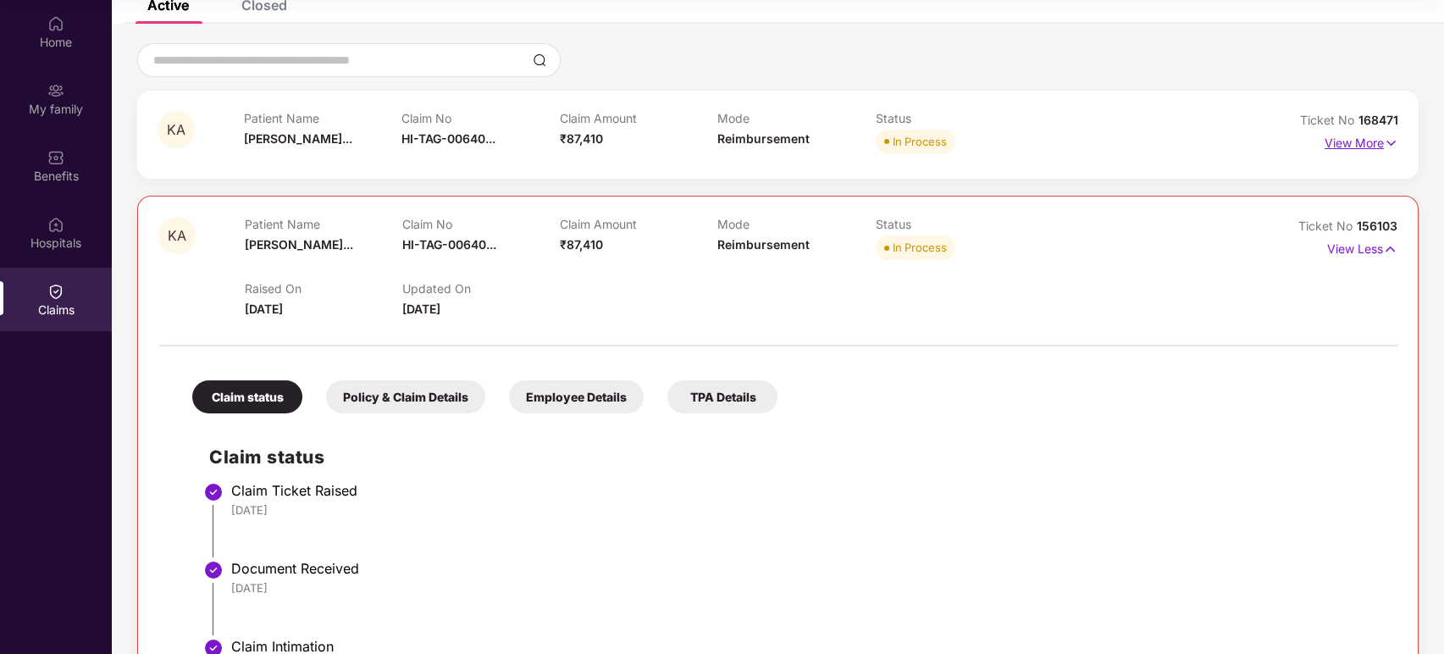  I want to click on p: View Less, so click(1362, 246).